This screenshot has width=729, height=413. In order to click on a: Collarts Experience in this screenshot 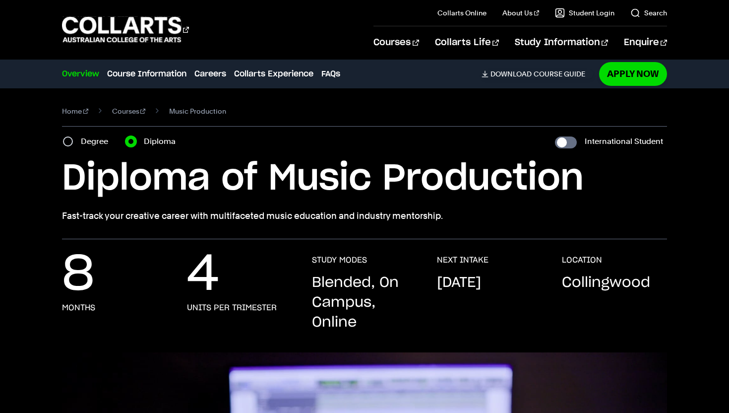, I will do `click(274, 74)`.